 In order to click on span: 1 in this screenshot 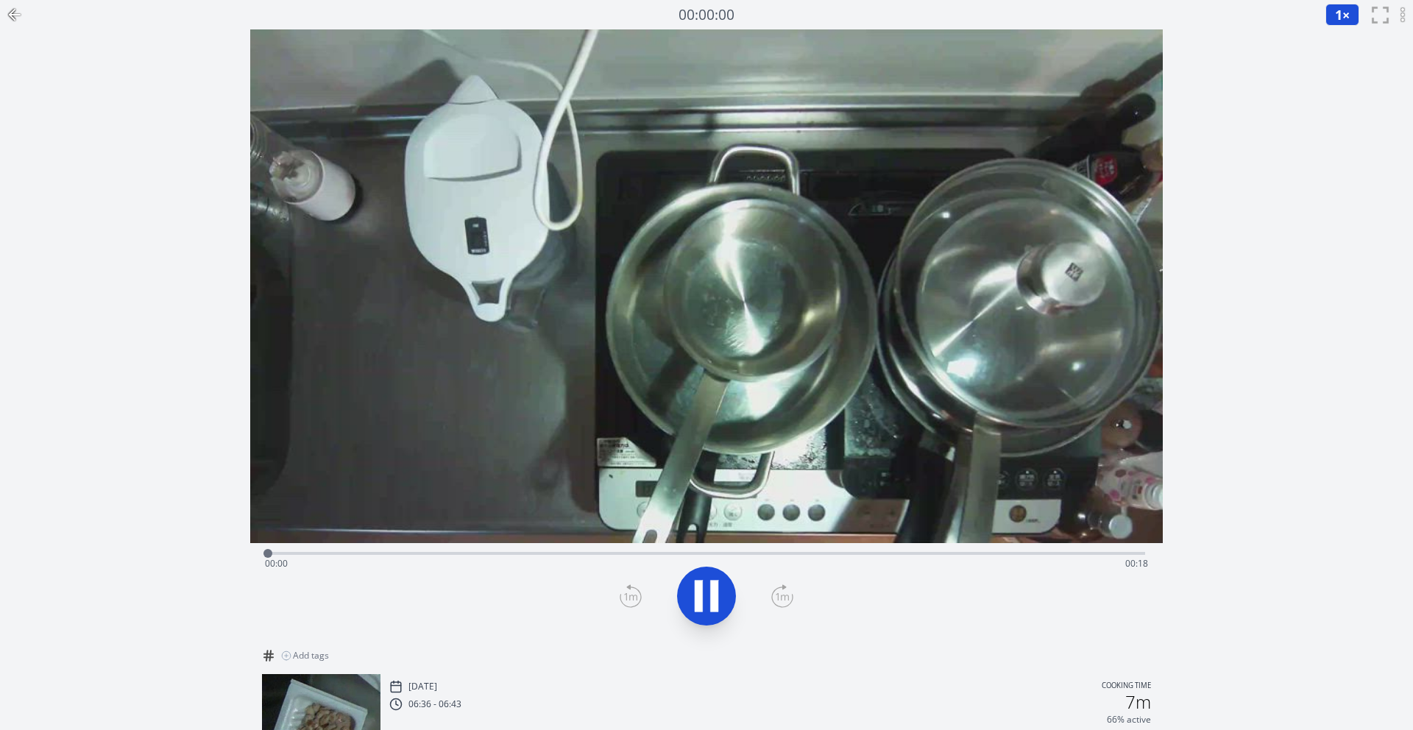, I will do `click(1338, 15)`.